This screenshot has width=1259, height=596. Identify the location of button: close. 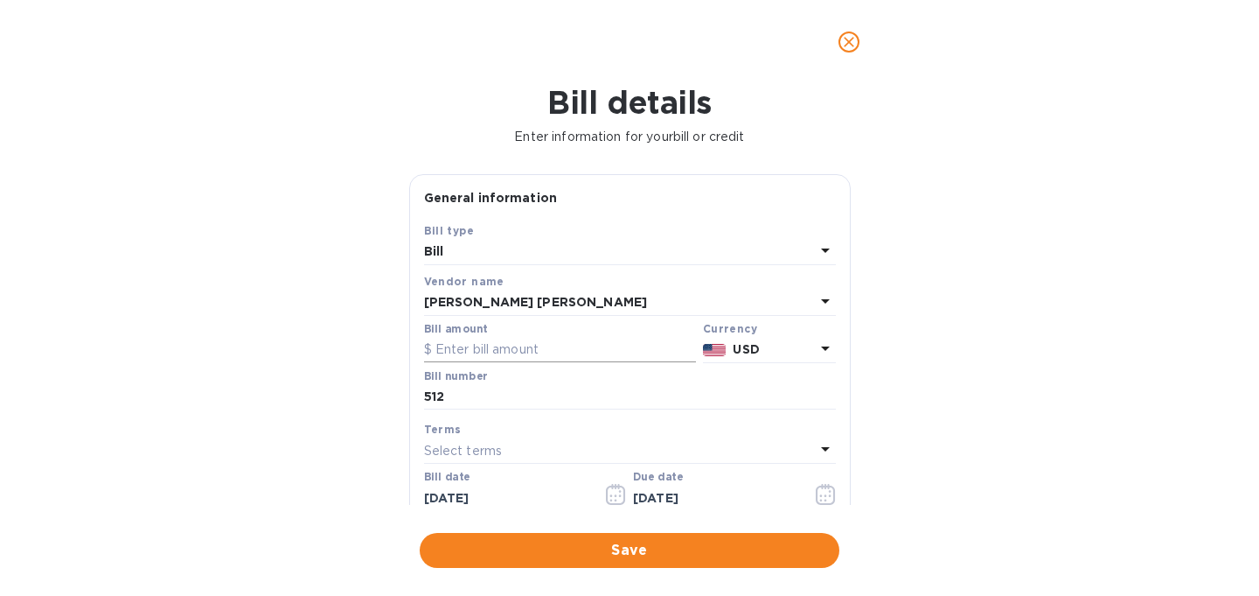
(849, 42).